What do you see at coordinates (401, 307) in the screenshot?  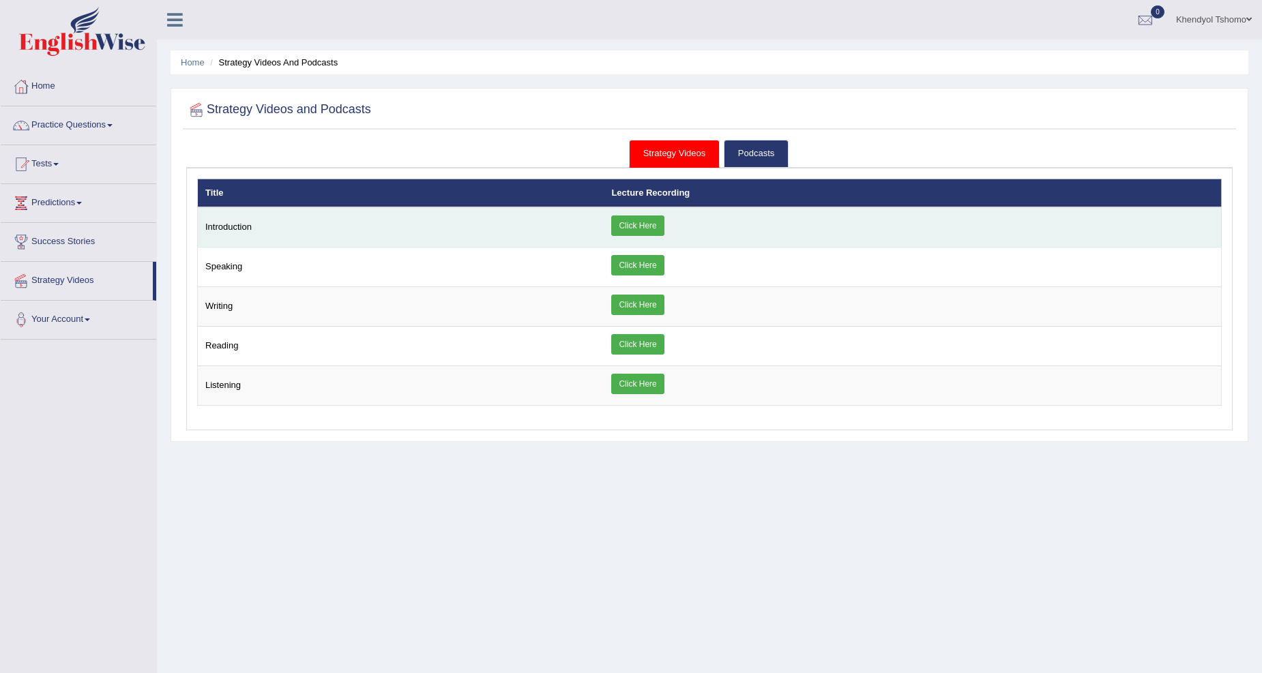 I see `td: Writing` at bounding box center [401, 307].